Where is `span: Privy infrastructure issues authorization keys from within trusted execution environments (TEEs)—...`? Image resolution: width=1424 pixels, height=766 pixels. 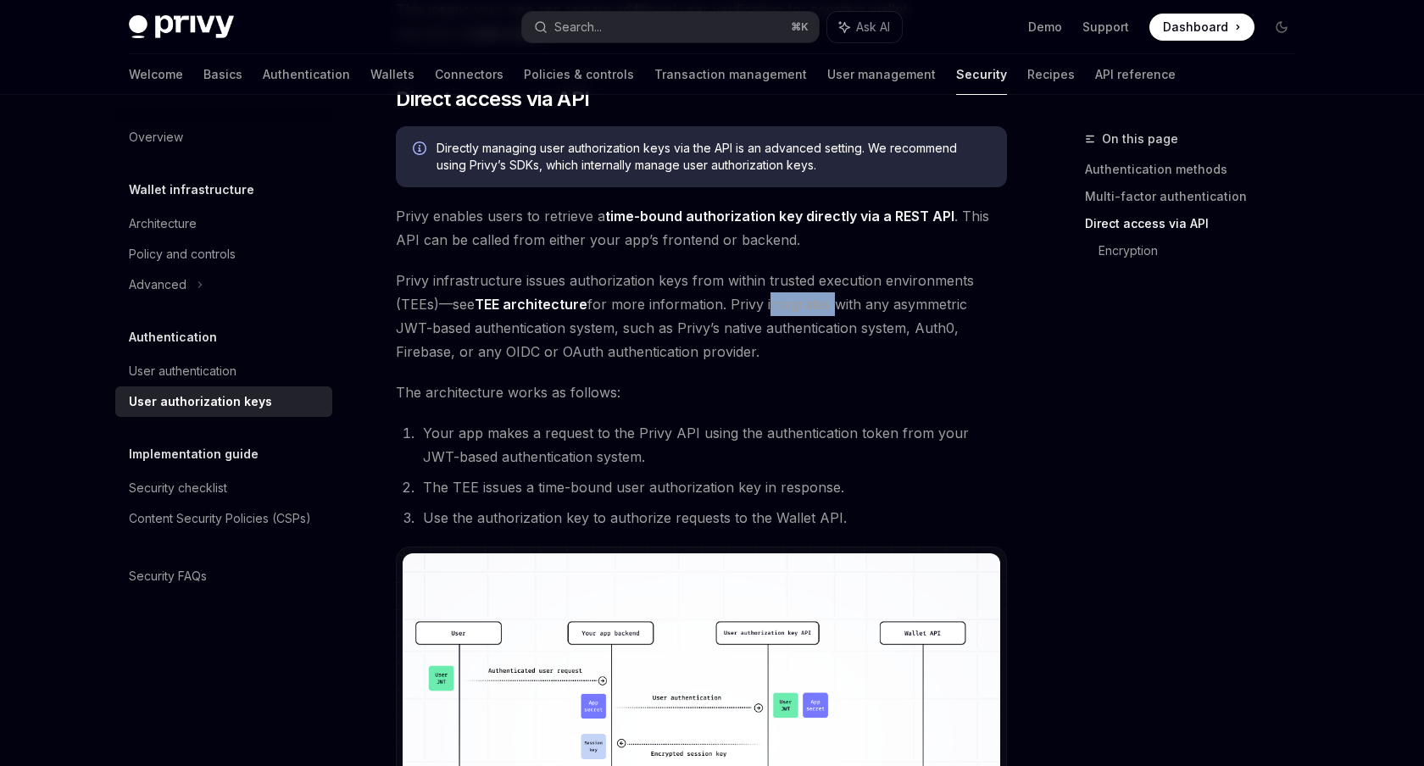 span: Privy infrastructure issues authorization keys from within trusted execution environments (TEEs)—... is located at coordinates (701, 316).